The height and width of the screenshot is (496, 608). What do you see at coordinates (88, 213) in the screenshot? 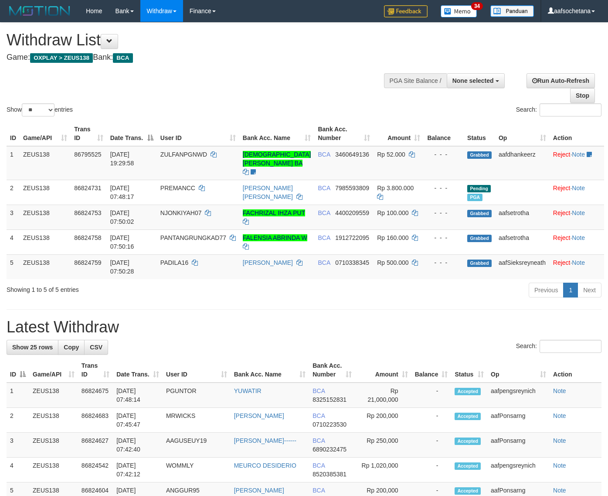
I see `span: 86824753` at bounding box center [88, 213].